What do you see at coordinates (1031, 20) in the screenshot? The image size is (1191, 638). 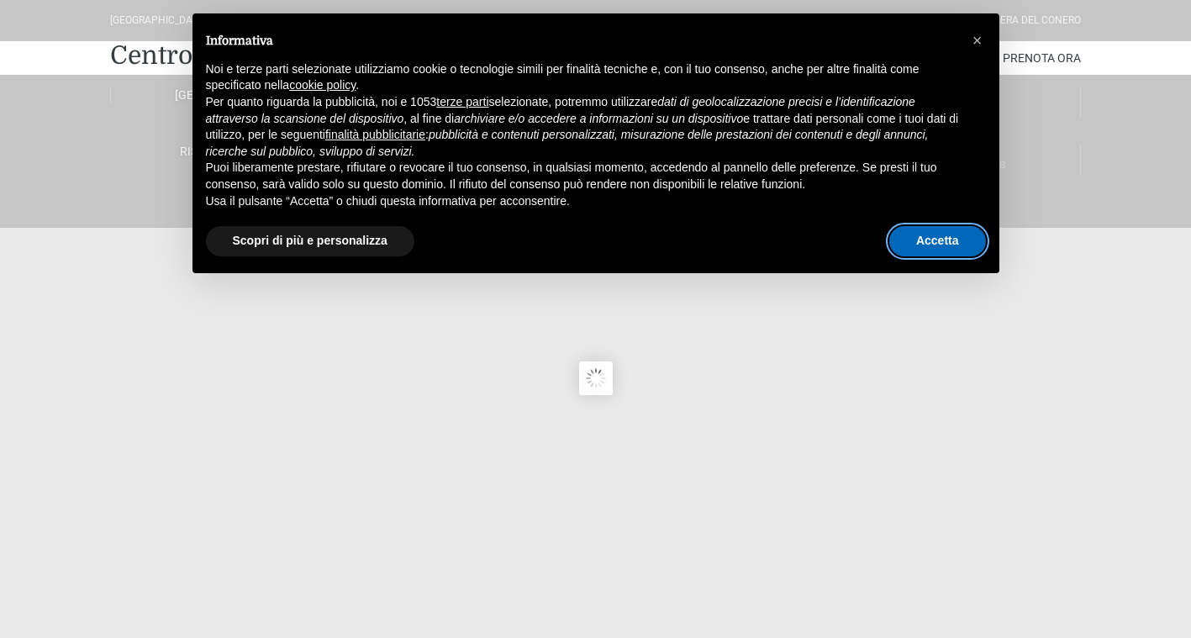 I see `div: Riviera Del Conero` at bounding box center [1031, 20].